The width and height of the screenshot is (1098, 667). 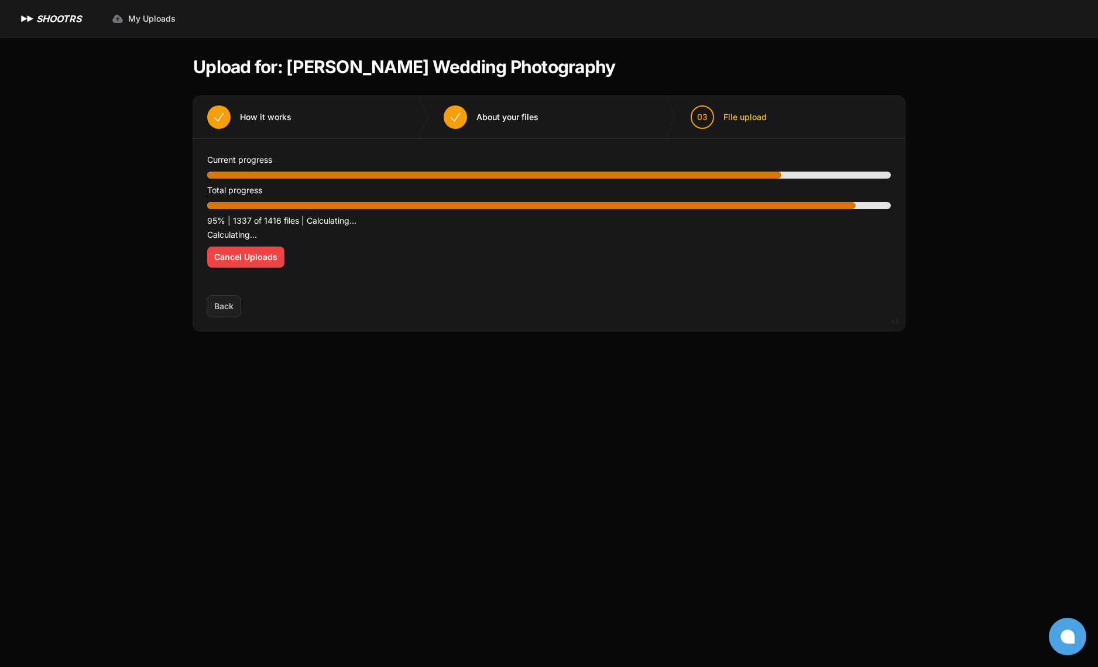 I want to click on p: Current progress, so click(x=549, y=160).